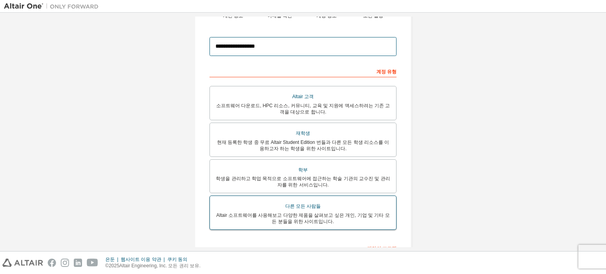 This screenshot has height=274, width=606. Describe the element at coordinates (303, 146) in the screenshot. I see `font: 현재 등록한 학생 중 무료 Altair Student Edition 번들과 다른 모든 학생 리소스를 이용하고자 하는 학생을 위한 사이트입니다.` at that location.